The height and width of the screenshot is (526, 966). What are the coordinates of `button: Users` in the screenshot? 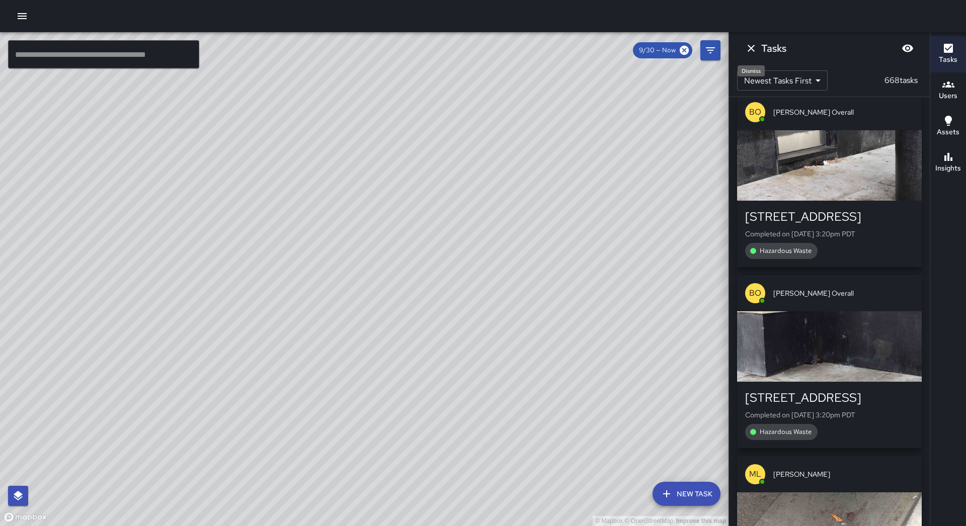 It's located at (948, 91).